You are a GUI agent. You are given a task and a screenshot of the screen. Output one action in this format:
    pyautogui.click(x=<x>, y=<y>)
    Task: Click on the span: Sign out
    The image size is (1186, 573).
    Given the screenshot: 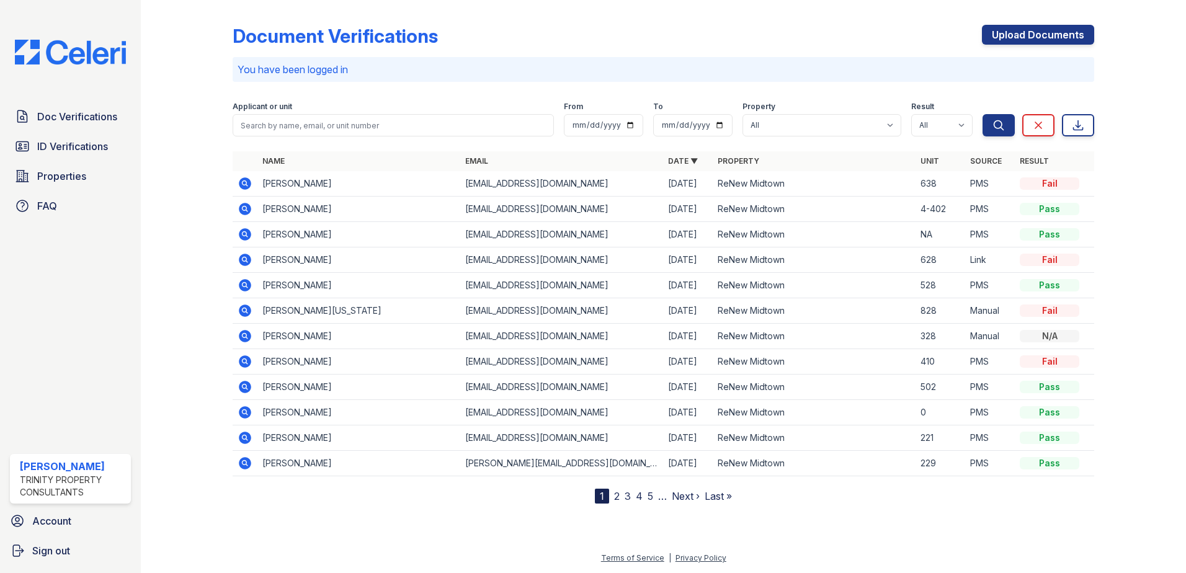 What is the action you would take?
    pyautogui.click(x=51, y=551)
    